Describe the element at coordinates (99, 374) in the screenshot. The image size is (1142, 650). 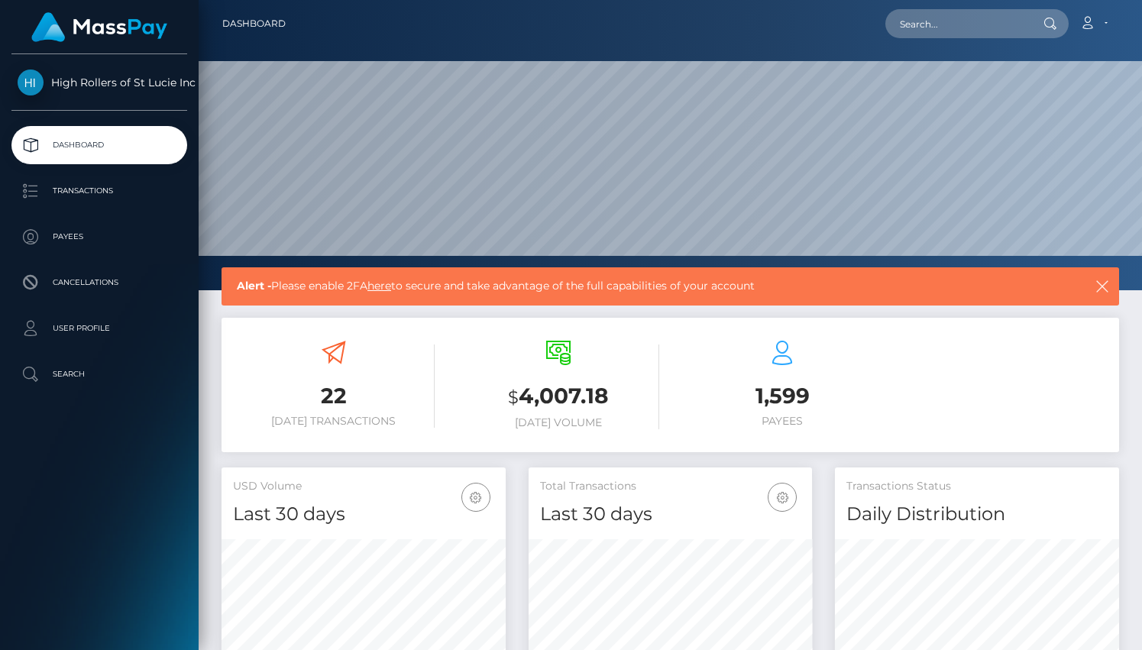
I see `p: Search` at that location.